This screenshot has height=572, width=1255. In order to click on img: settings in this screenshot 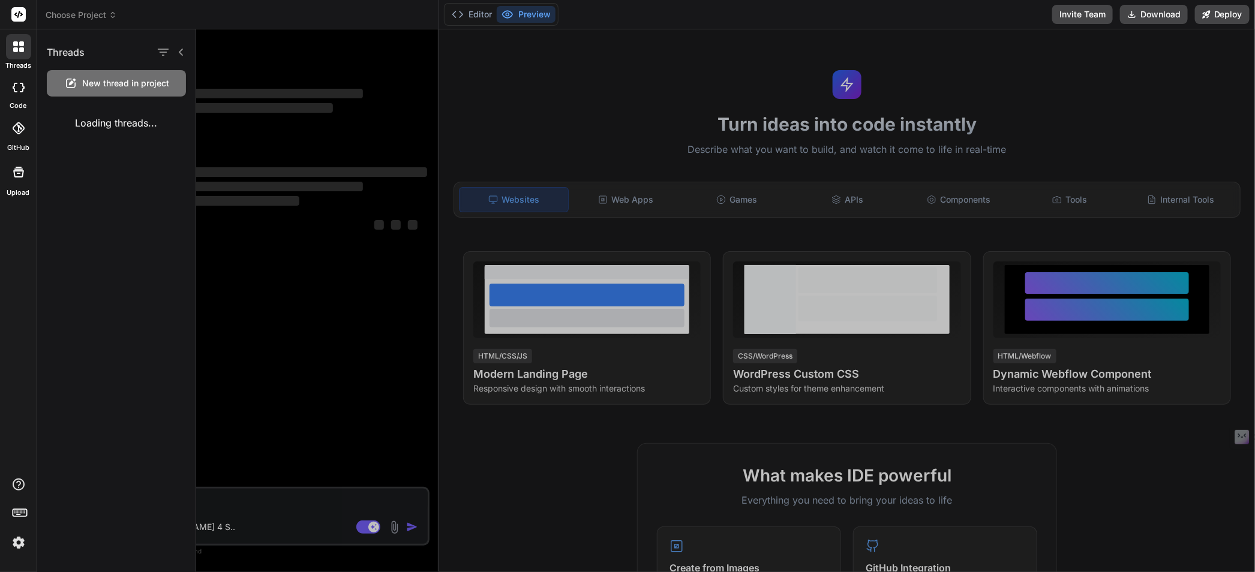, I will do `click(19, 543)`.